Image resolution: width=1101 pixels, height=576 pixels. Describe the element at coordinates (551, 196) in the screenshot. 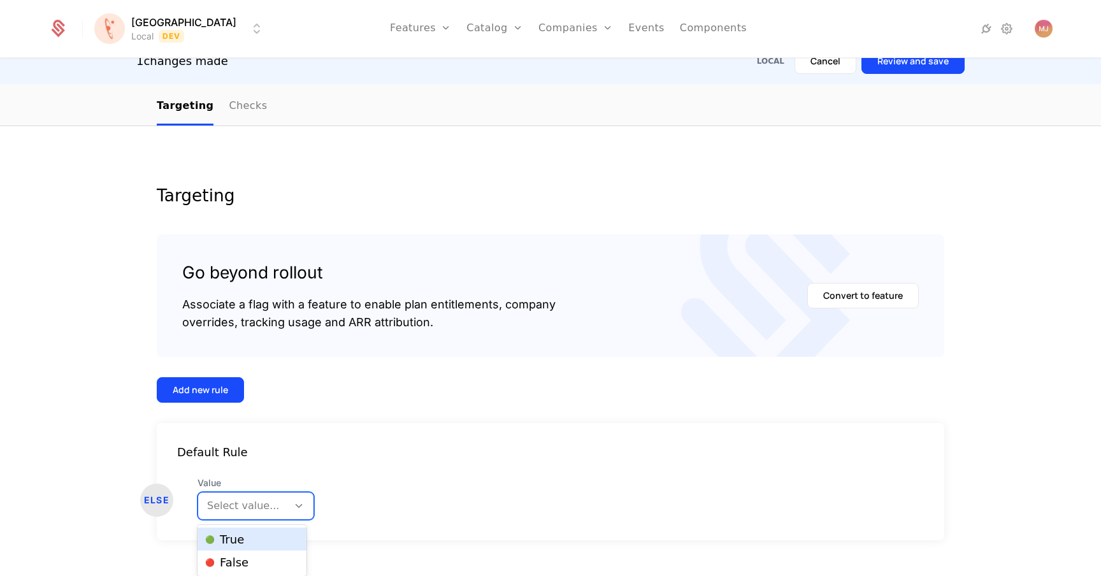

I see `div: Targeting` at that location.